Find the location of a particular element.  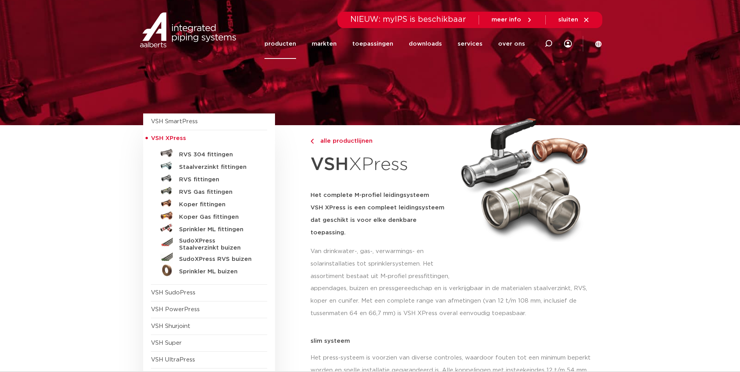

img: chevron-right.svg is located at coordinates (312, 141).